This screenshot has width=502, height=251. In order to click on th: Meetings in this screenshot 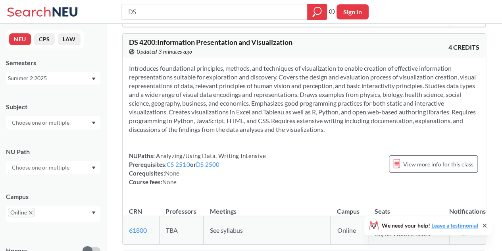, I will do `click(267, 207)`.